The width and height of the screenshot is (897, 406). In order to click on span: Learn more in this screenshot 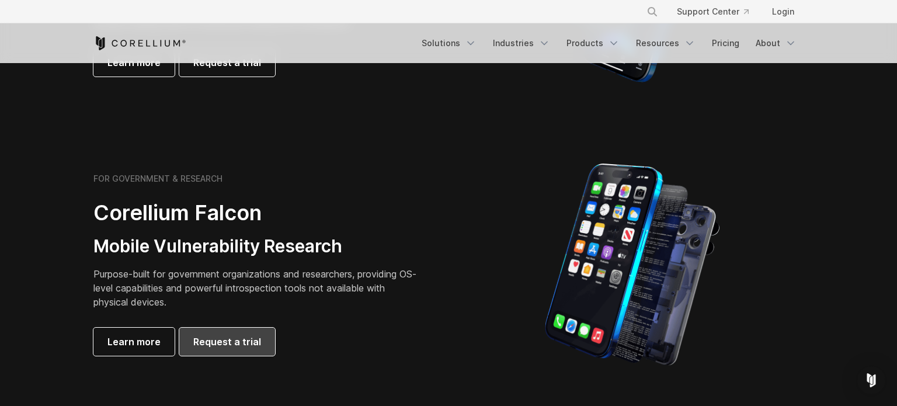, I will do `click(134, 341)`.